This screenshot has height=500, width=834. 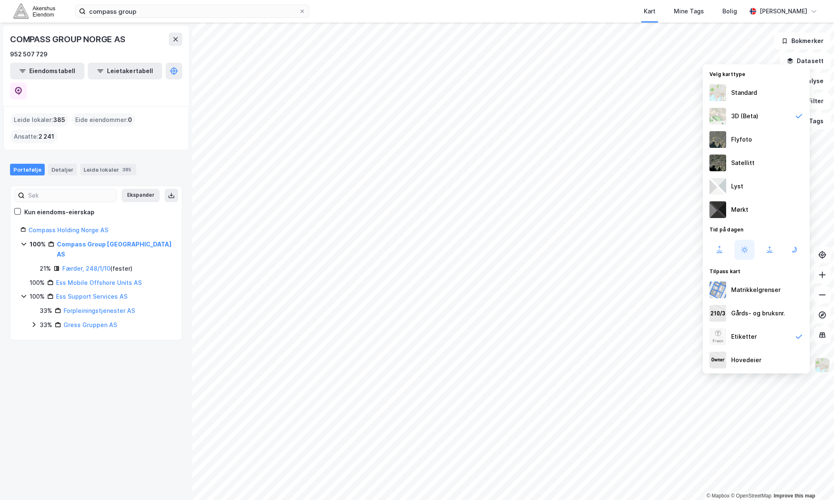 What do you see at coordinates (717, 313) in the screenshot?
I see `img: cadastreKeys.547ab17ec502f5a4ef2b.jpeg` at bounding box center [717, 313].